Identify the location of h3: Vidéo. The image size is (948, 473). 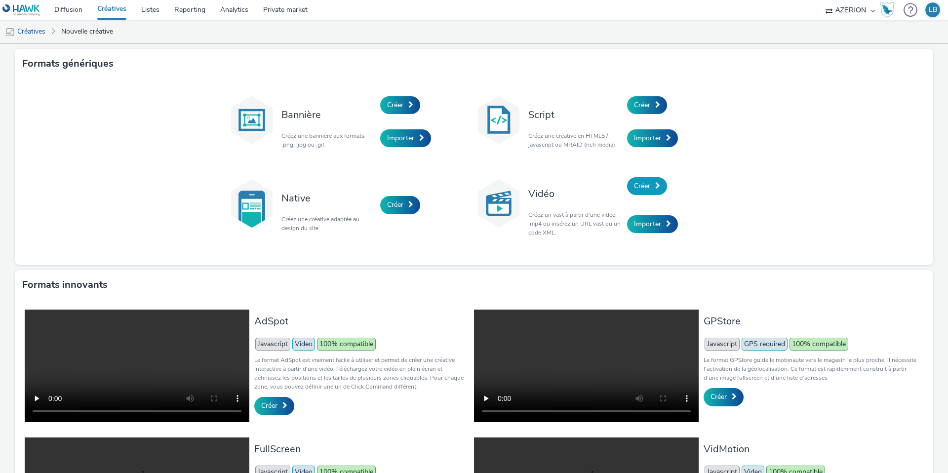
(575, 193).